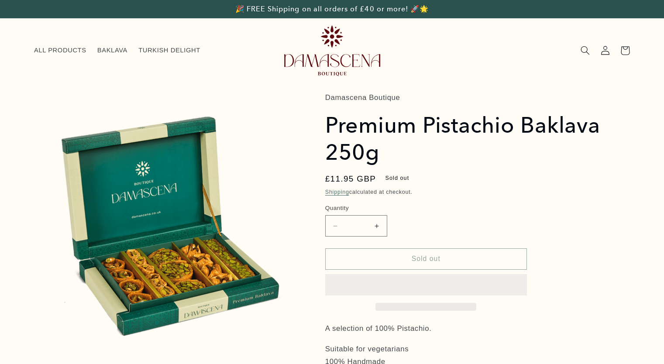  I want to click on a: Damascena Boutique, so click(332, 50).